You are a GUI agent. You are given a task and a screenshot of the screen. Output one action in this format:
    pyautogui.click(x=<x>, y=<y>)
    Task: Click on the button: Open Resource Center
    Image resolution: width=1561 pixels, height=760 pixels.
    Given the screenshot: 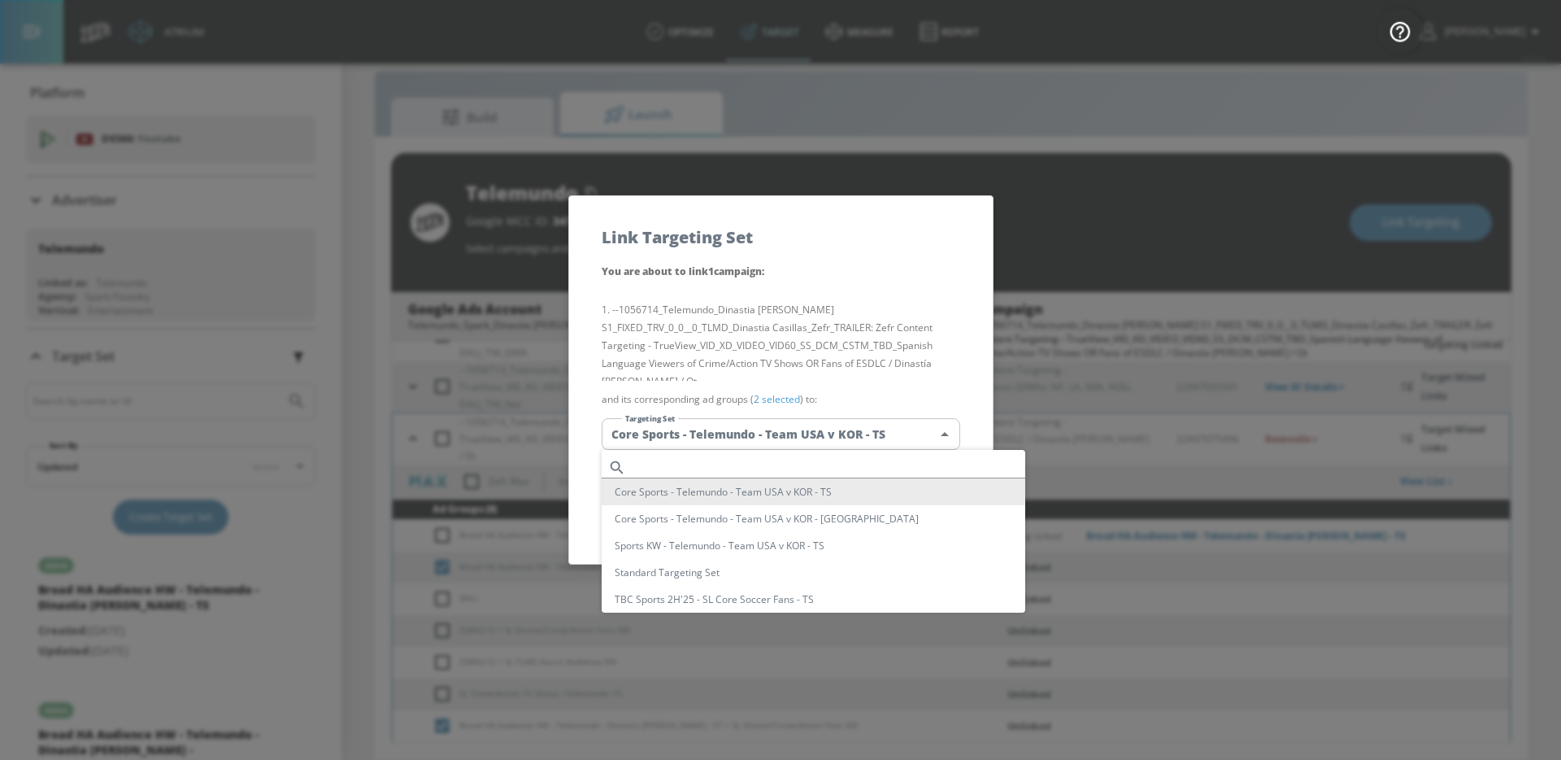 What is the action you would take?
    pyautogui.click(x=1400, y=31)
    